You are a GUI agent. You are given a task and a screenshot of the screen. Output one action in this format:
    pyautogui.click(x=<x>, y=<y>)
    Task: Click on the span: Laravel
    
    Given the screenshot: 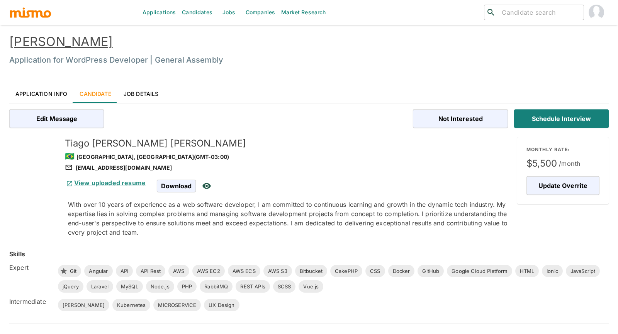 What is the action you would take?
    pyautogui.click(x=100, y=287)
    